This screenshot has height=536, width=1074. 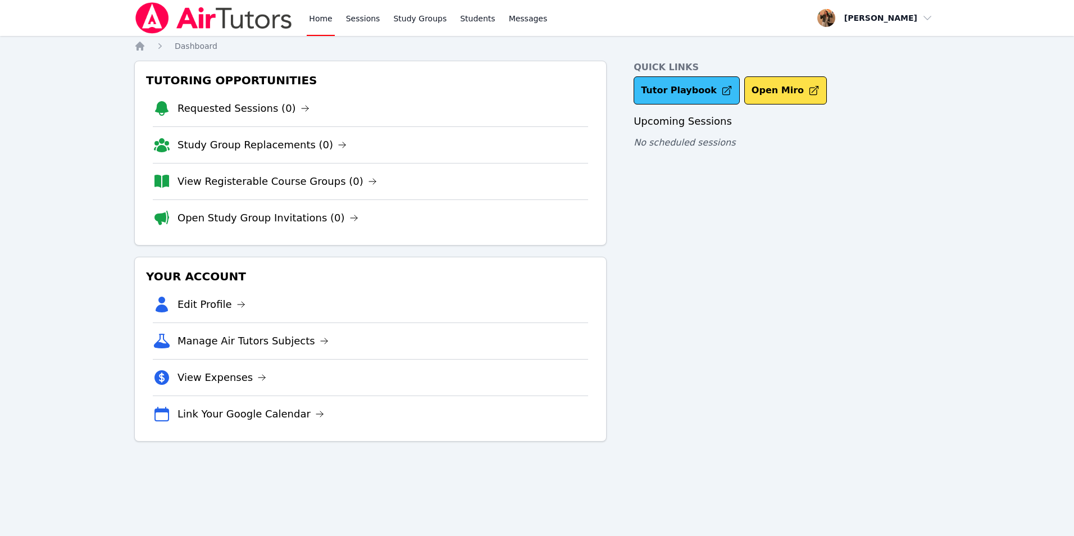 I want to click on span: No scheduled sessions, so click(x=684, y=142).